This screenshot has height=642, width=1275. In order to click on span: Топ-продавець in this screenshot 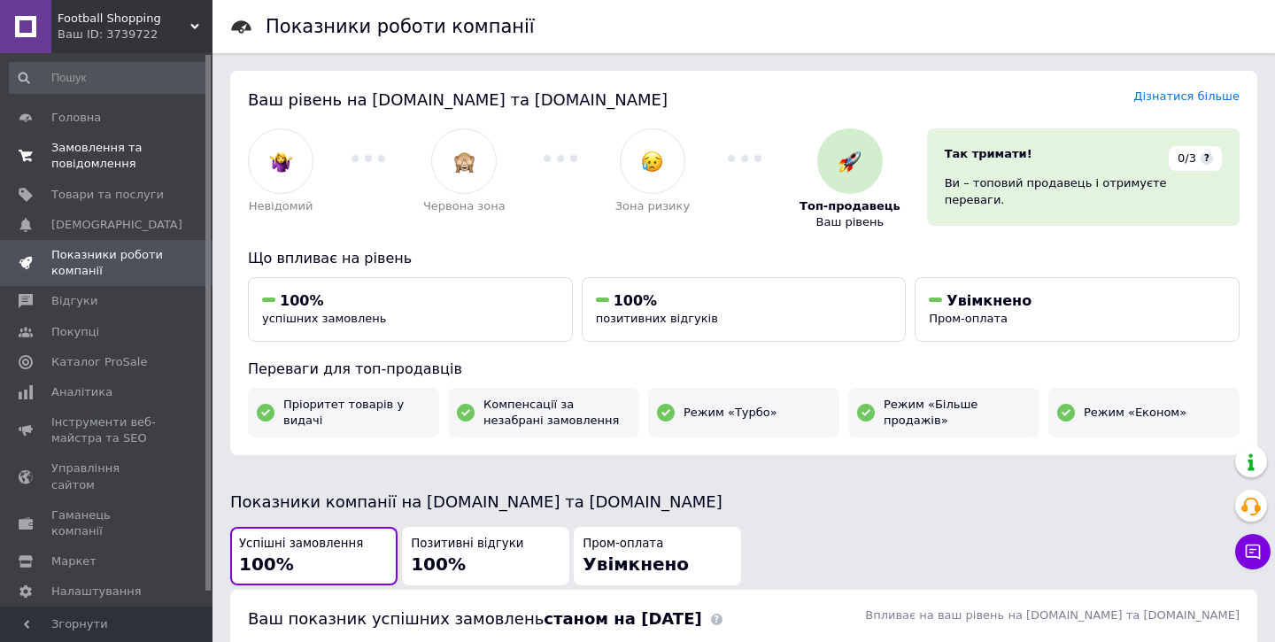, I will do `click(850, 206)`.